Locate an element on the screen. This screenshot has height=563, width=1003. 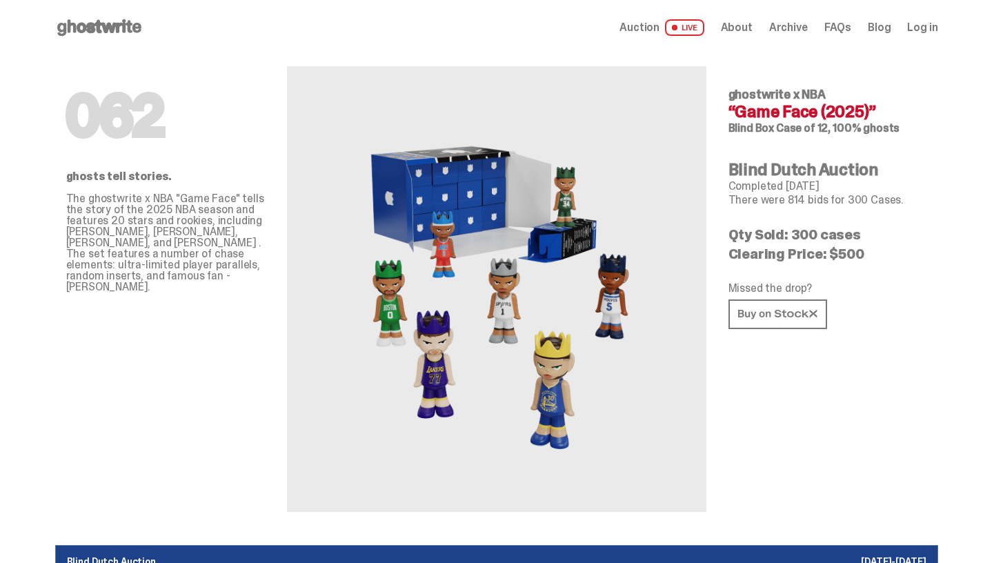
span: Blind Box is located at coordinates (751, 128).